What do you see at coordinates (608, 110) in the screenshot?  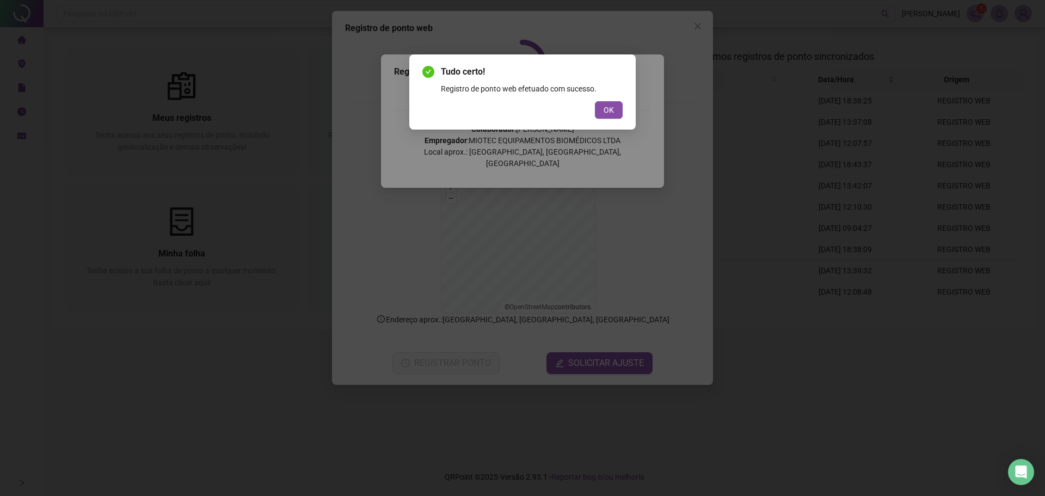 I see `span: OK` at bounding box center [608, 110].